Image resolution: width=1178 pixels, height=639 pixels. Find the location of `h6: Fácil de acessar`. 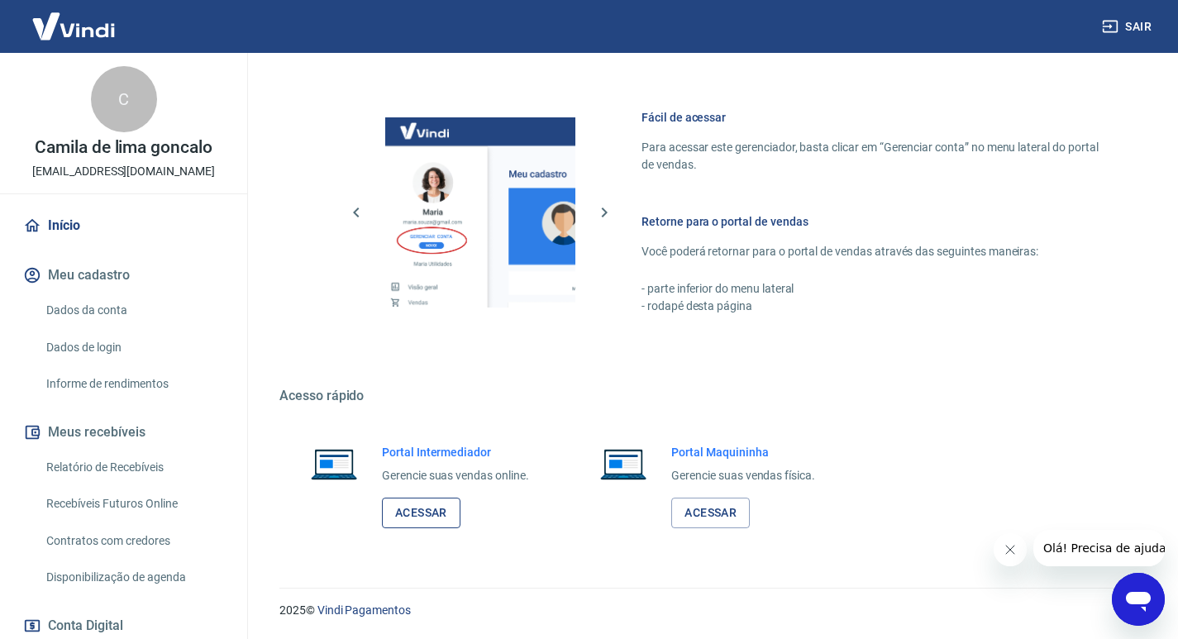

h6: Fácil de acessar is located at coordinates (870, 117).